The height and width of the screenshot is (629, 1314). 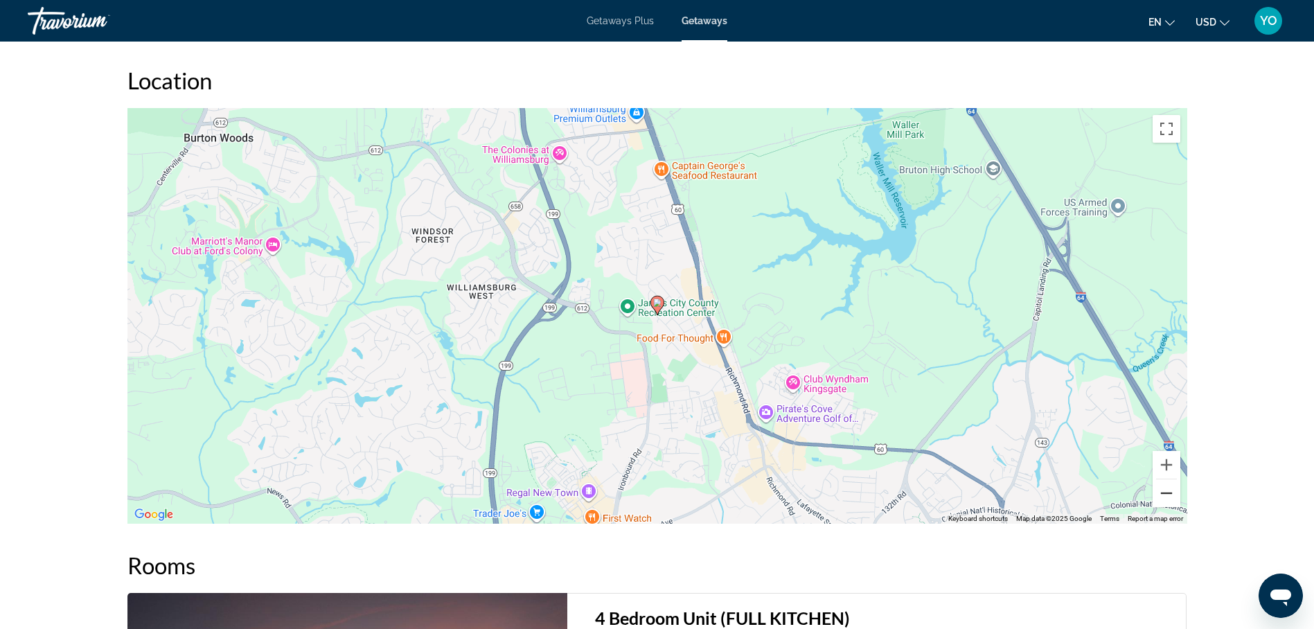 What do you see at coordinates (1155, 22) in the screenshot?
I see `span: en` at bounding box center [1155, 22].